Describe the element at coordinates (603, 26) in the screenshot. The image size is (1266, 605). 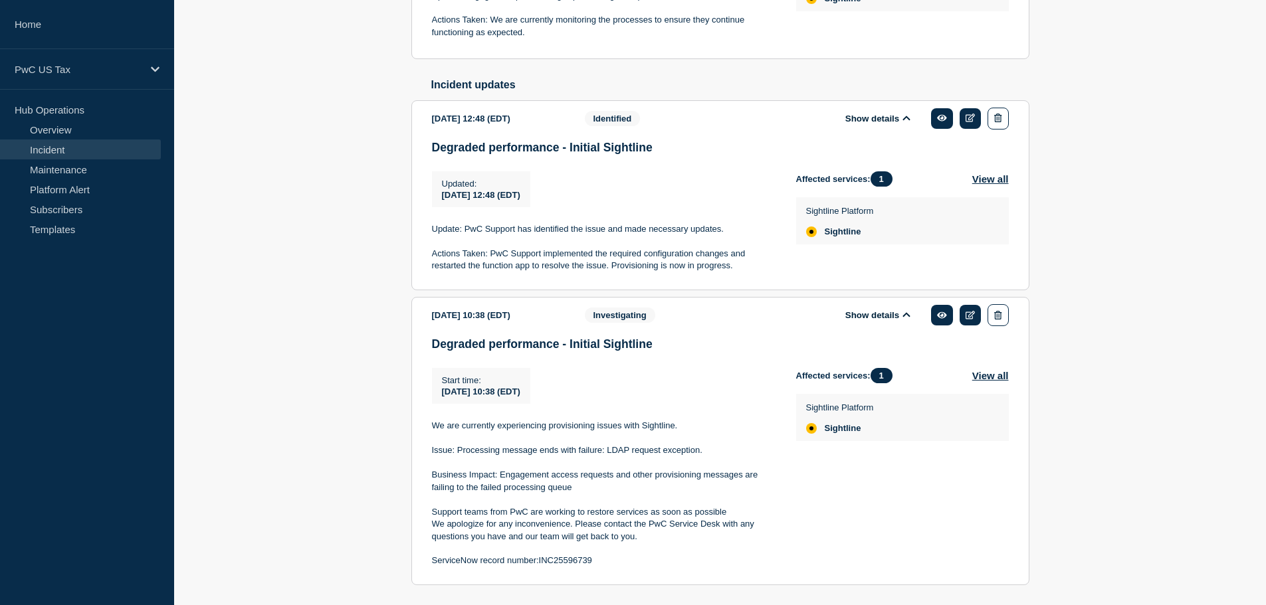
I see `p: Actions Taken: We are currently monitoring the processes to ensure they continue functioning as e...` at that location.